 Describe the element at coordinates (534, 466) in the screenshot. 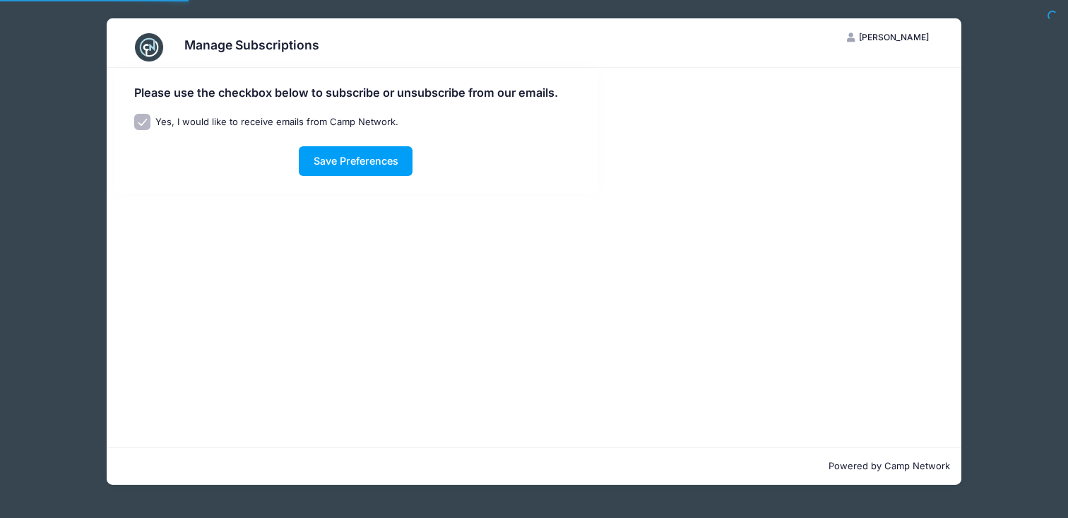

I see `p: Powered by Camp Network` at that location.